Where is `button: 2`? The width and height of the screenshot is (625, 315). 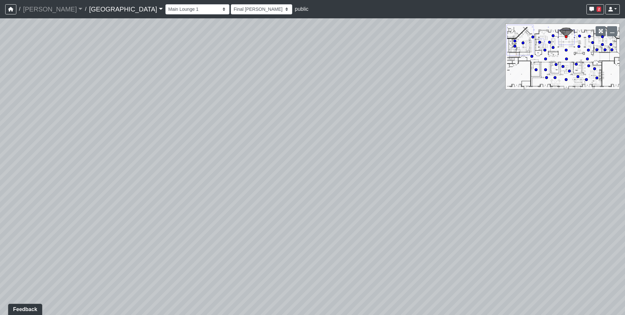 button: 2 is located at coordinates (596, 9).